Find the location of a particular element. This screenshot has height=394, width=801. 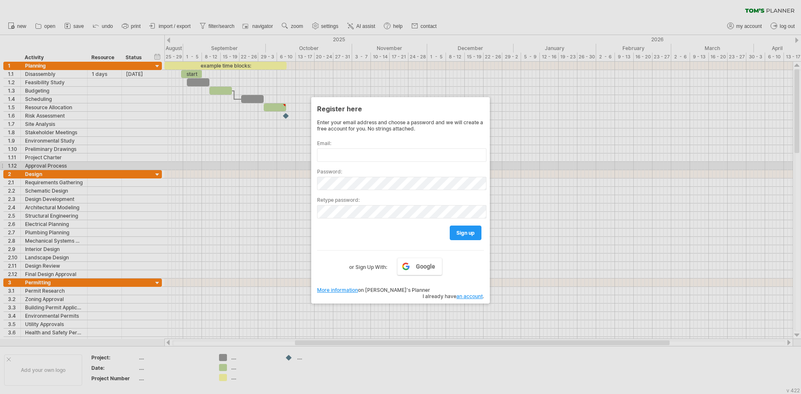

a: Google is located at coordinates (420, 267).